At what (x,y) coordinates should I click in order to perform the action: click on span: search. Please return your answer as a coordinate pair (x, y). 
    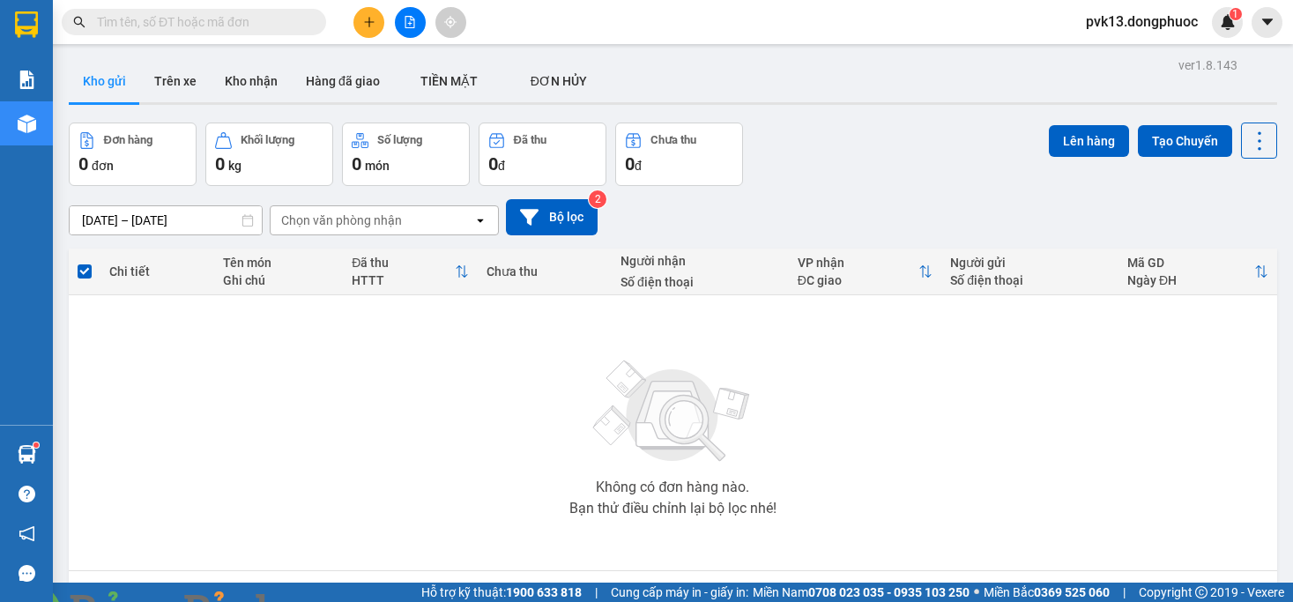
    Looking at the image, I should click on (79, 22).